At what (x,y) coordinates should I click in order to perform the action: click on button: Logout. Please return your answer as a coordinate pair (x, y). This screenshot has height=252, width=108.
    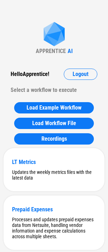
    Looking at the image, I should click on (80, 74).